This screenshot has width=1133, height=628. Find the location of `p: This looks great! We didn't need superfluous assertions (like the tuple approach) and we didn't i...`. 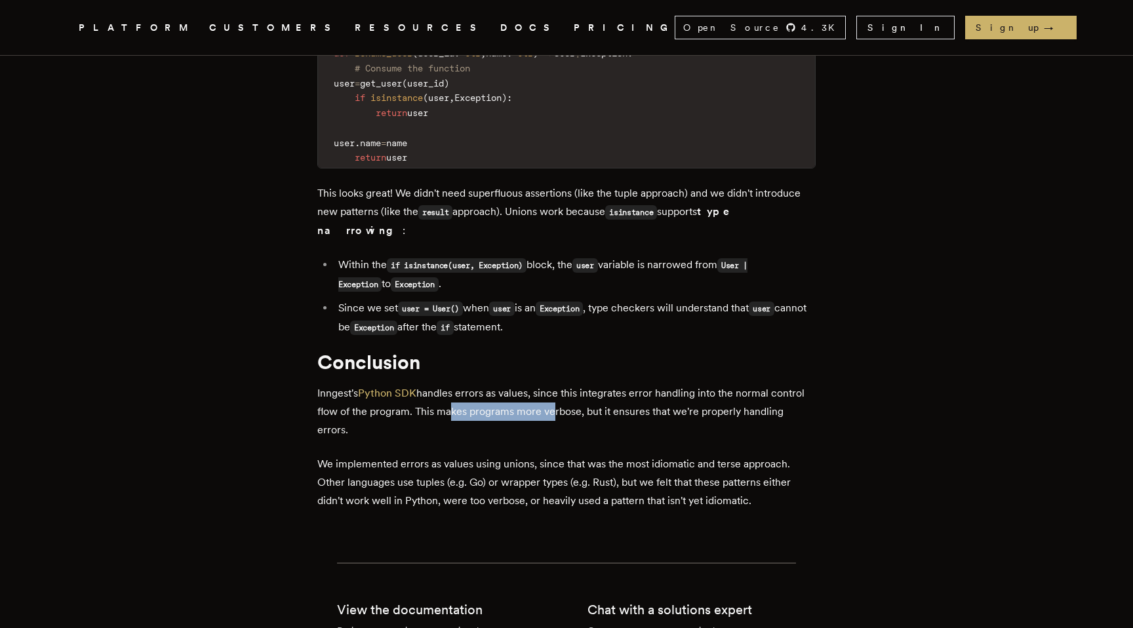

p: This looks great! We didn't need superfluous assertions (like the tuple approach) and we didn't i... is located at coordinates (566, 212).